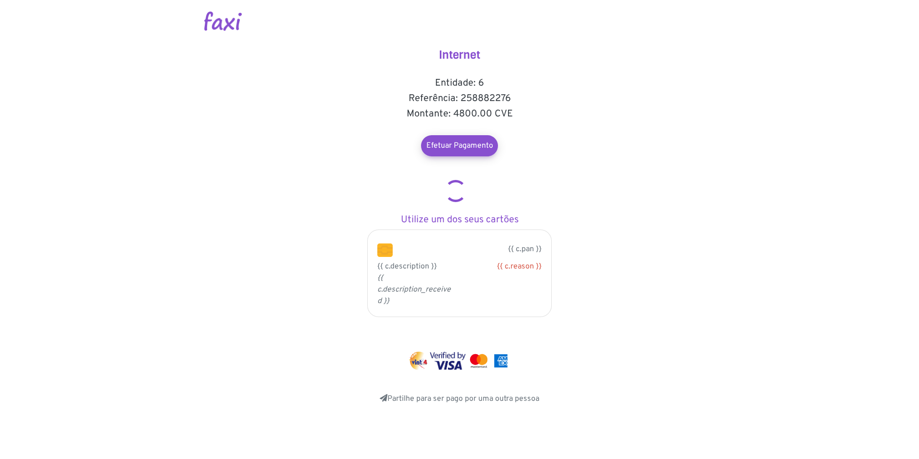 The image size is (919, 459). I want to click on img: vinti4, so click(419, 361).